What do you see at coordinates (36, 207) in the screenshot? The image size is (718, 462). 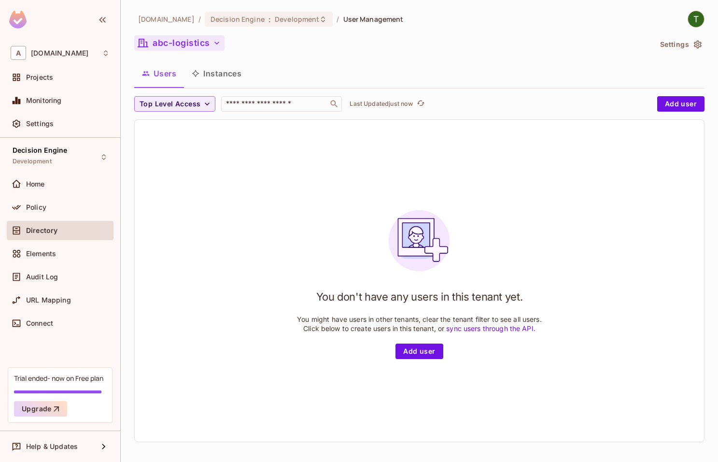 I see `span: Policy` at bounding box center [36, 207].